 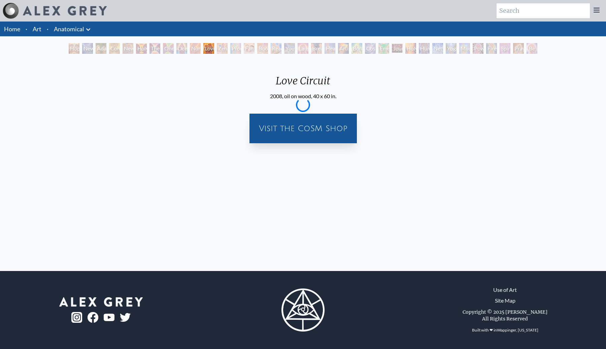 What do you see at coordinates (370, 48) in the screenshot?
I see `div: Cosmic Lovers` at bounding box center [370, 48].